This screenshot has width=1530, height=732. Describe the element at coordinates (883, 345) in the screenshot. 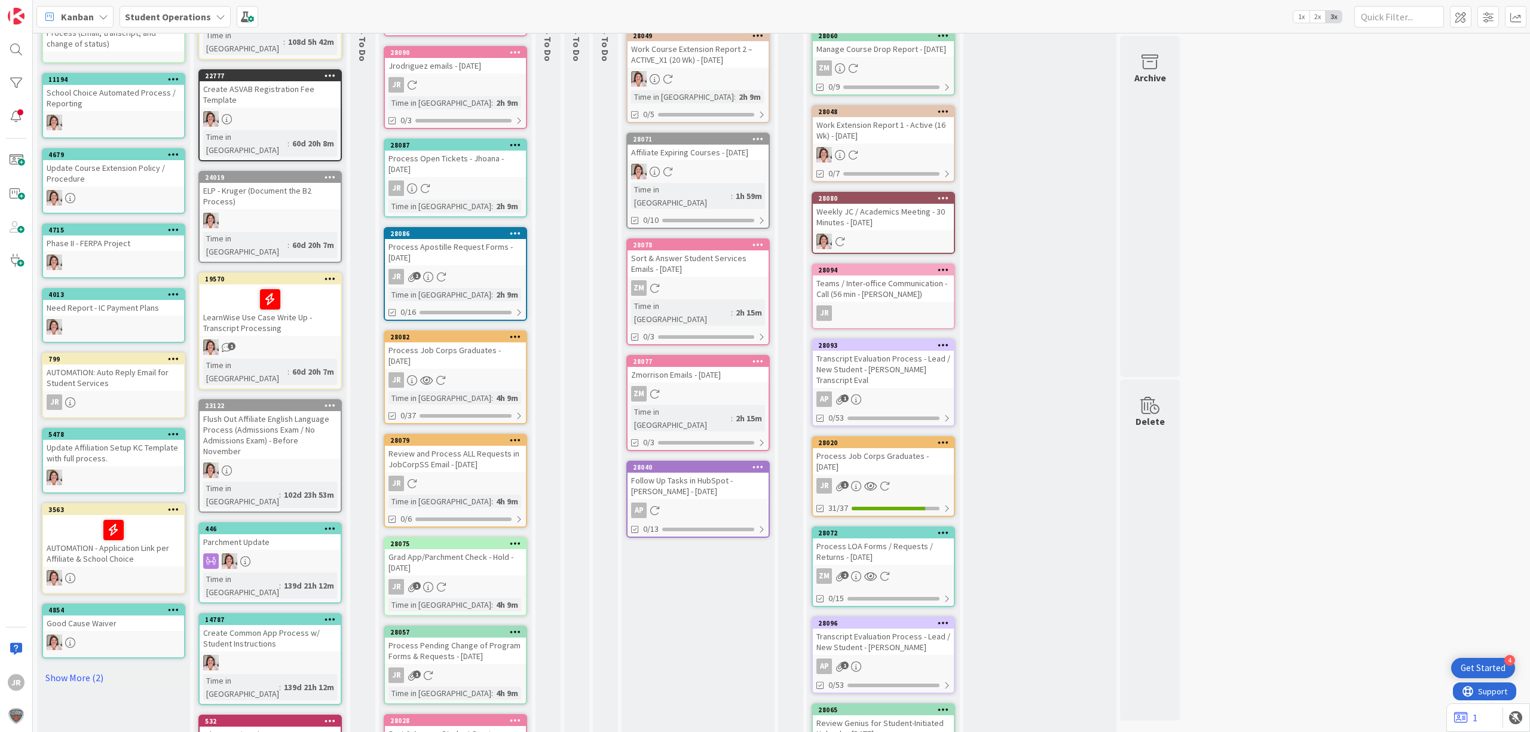

I see `div: 28093` at that location.